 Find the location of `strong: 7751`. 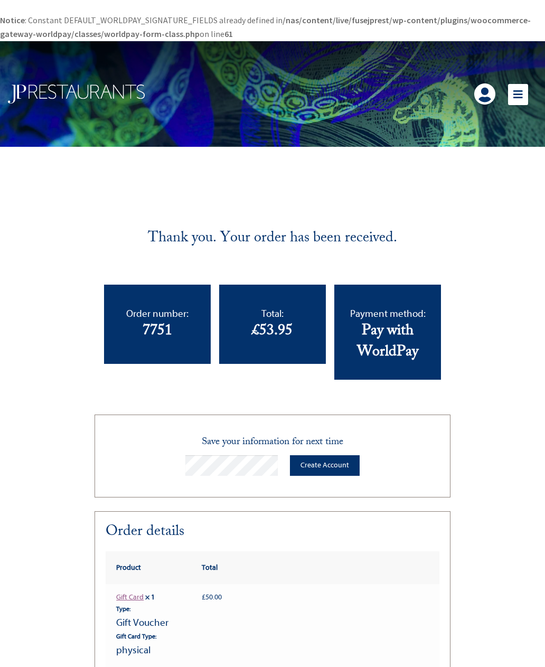

strong: 7751 is located at coordinates (157, 332).